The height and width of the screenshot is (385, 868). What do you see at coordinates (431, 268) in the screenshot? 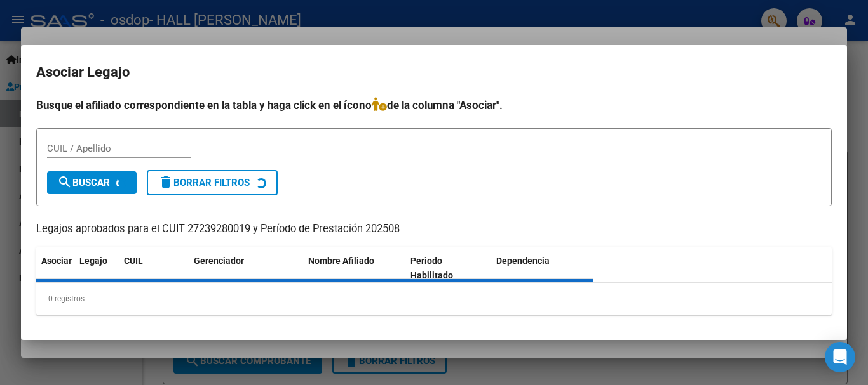
I see `span: Periodo Habilitado` at bounding box center [431, 268].